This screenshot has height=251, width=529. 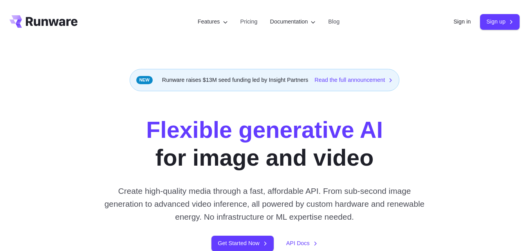 I want to click on a: Sign in, so click(x=462, y=22).